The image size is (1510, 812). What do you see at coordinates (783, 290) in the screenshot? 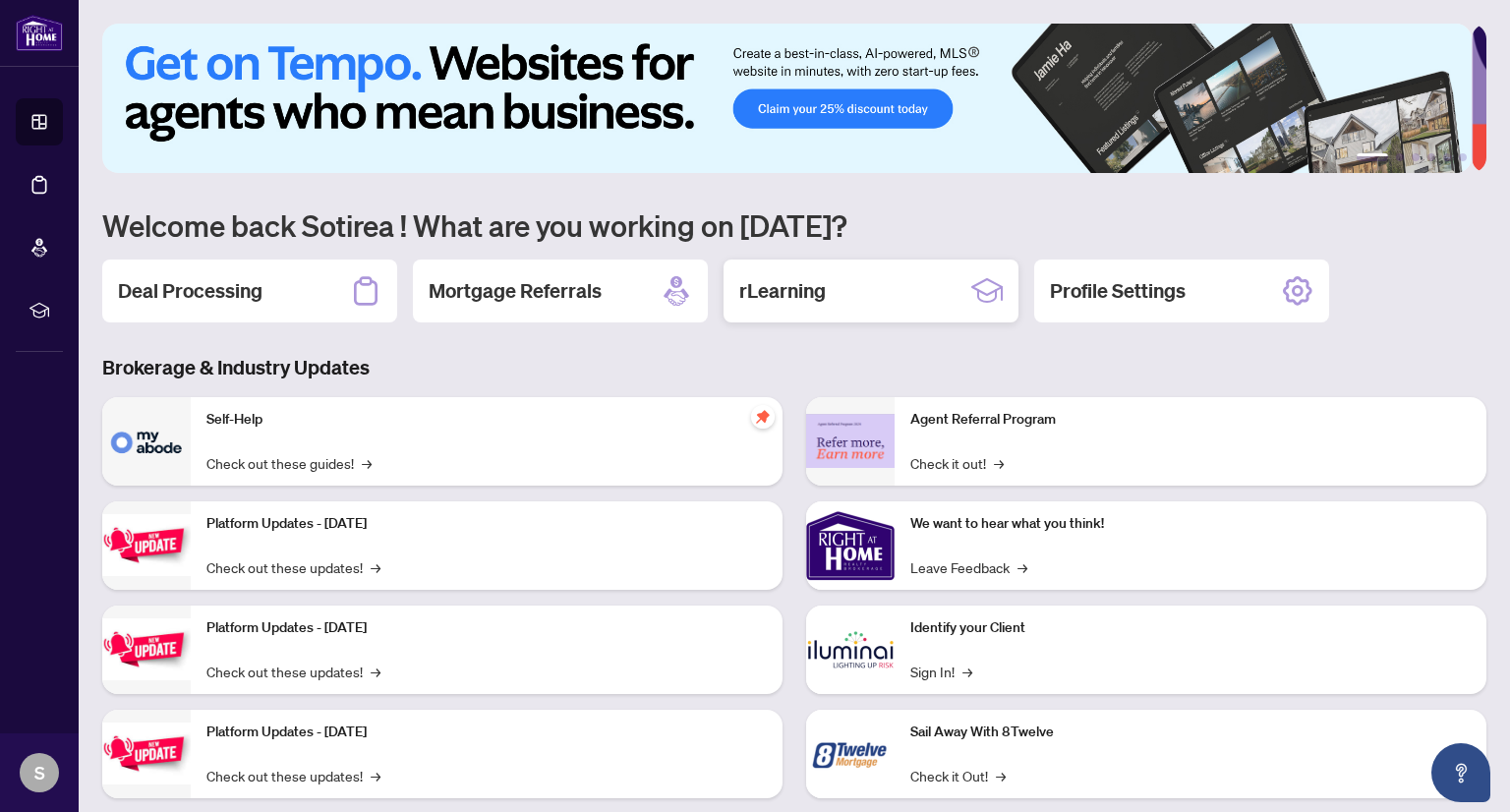
I see `h2: rLearning` at bounding box center [783, 290].